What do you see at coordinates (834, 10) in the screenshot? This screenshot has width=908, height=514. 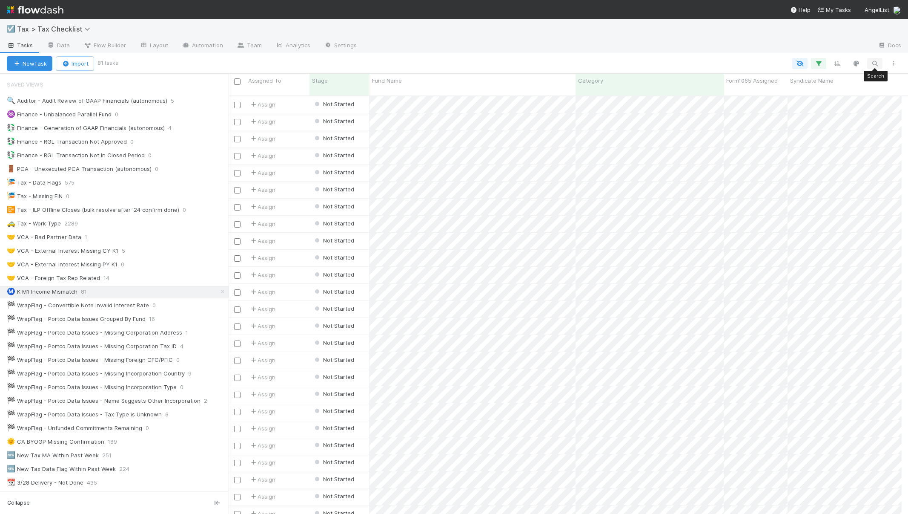 I see `span: My Tasks` at bounding box center [834, 10].